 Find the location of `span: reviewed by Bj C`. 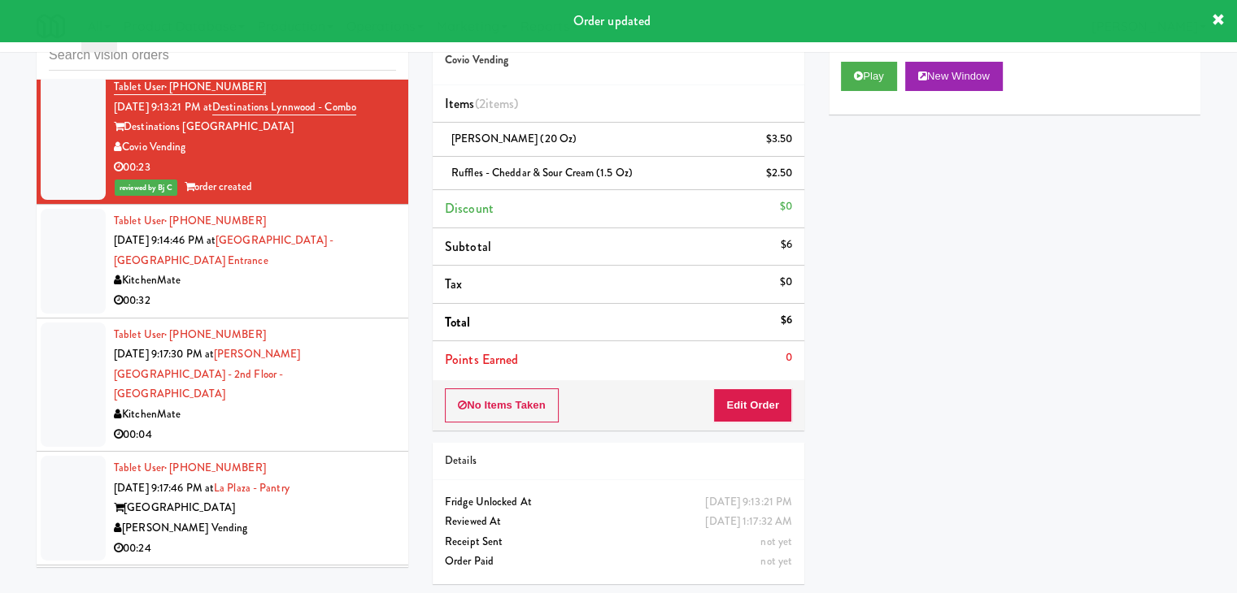

span: reviewed by Bj C is located at coordinates (146, 188).